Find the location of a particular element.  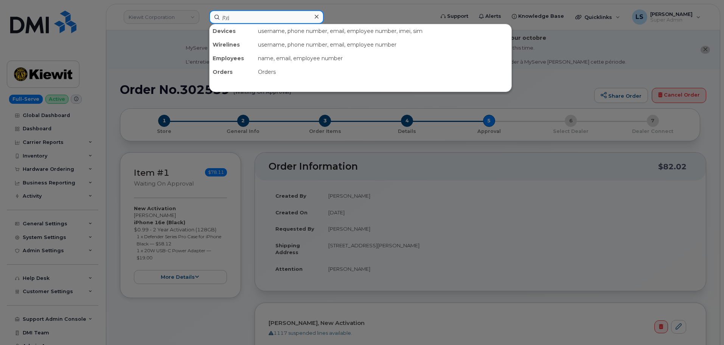

div: name, email, employee number is located at coordinates (383, 58).